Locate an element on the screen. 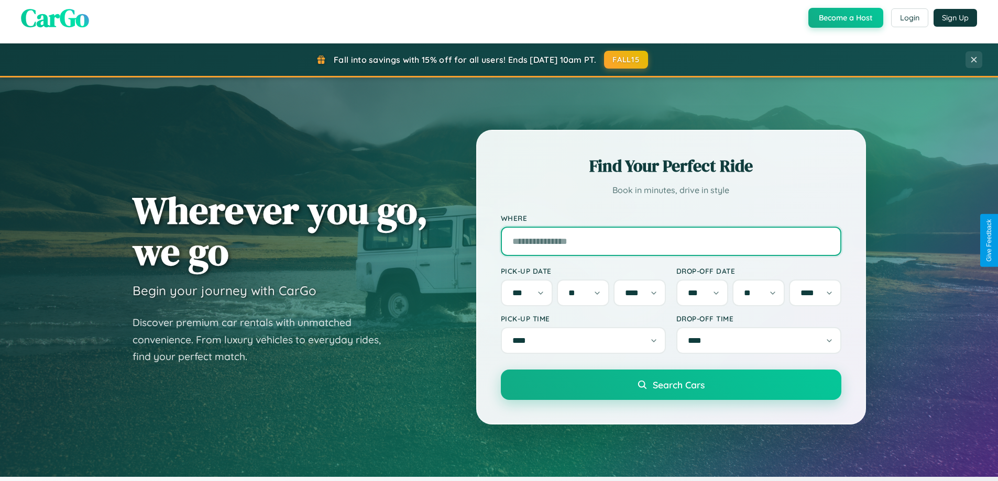 The height and width of the screenshot is (481, 998). button: Become a Host is located at coordinates (845, 18).